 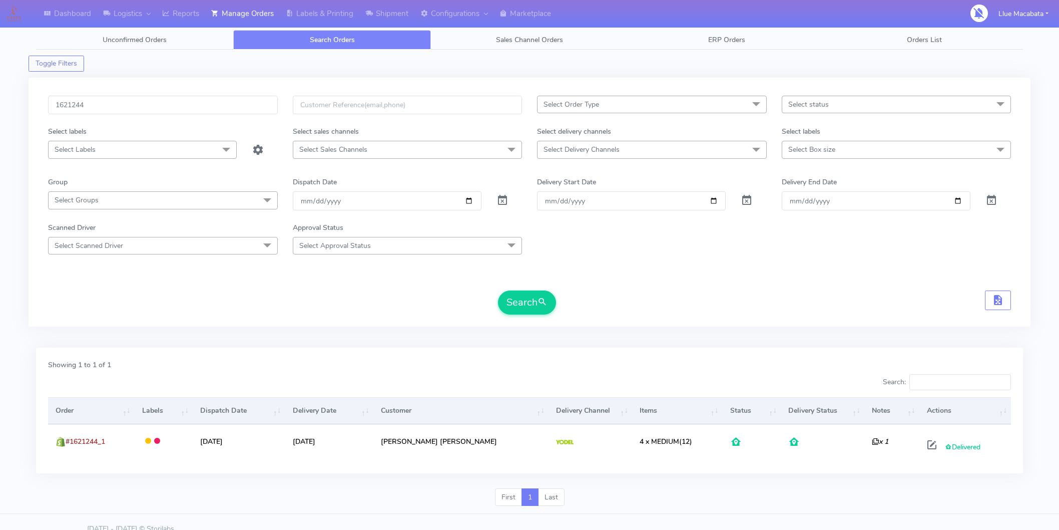 I want to click on label: Group, so click(x=58, y=182).